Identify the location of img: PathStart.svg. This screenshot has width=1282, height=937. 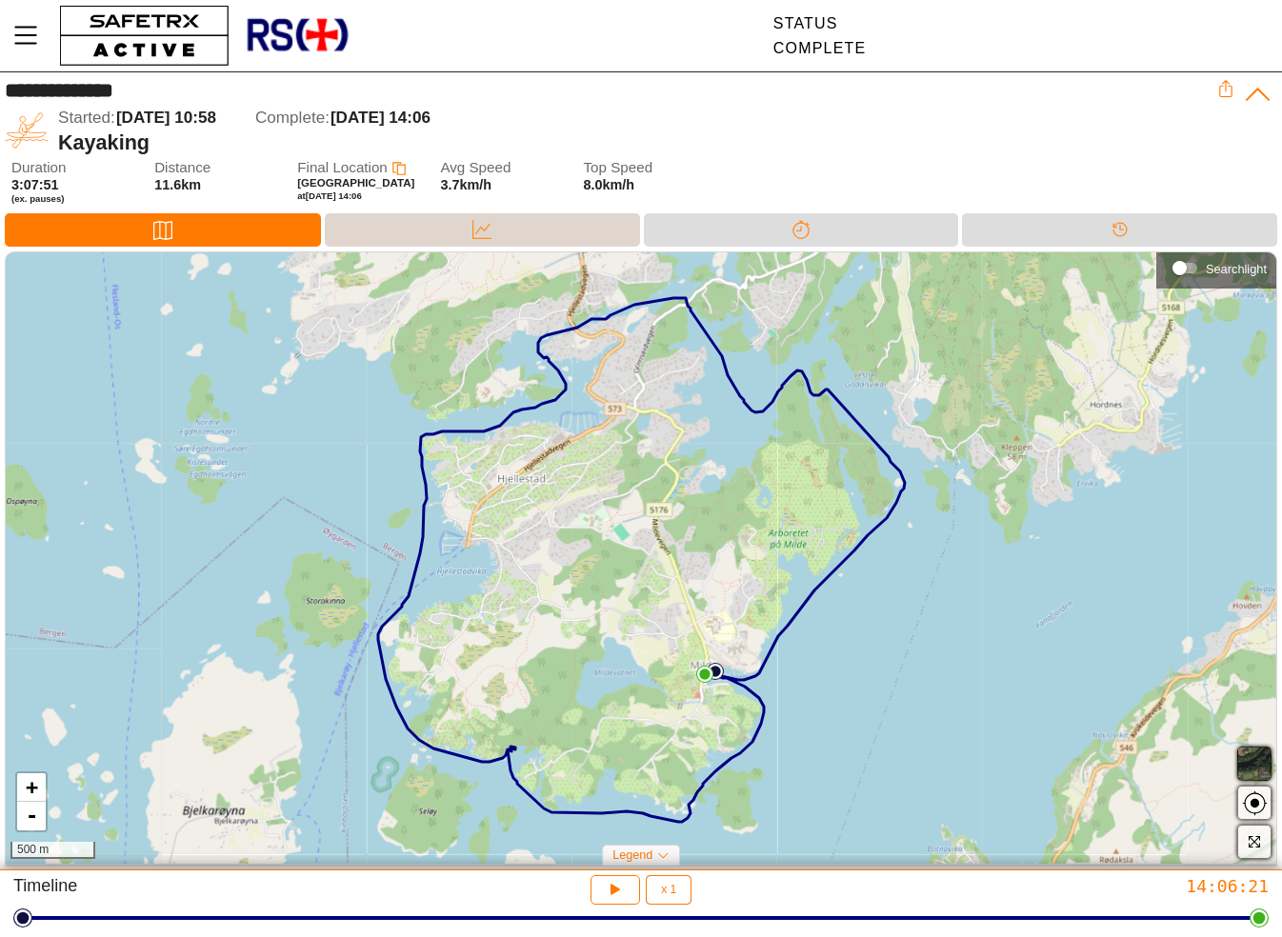
(715, 671).